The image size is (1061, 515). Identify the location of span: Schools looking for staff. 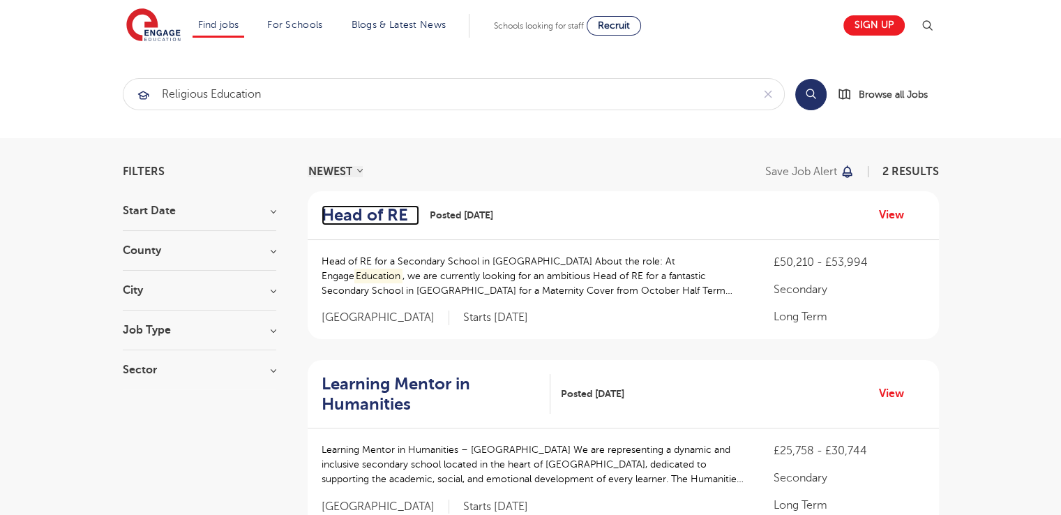
(538, 26).